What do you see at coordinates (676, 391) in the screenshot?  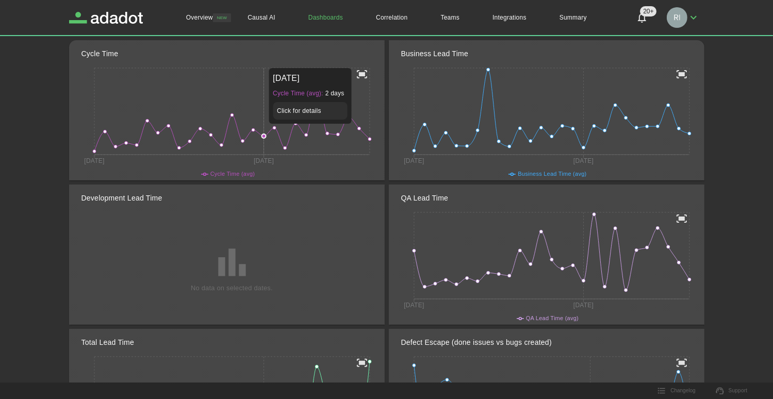 I see `a: Changelog` at bounding box center [676, 391].